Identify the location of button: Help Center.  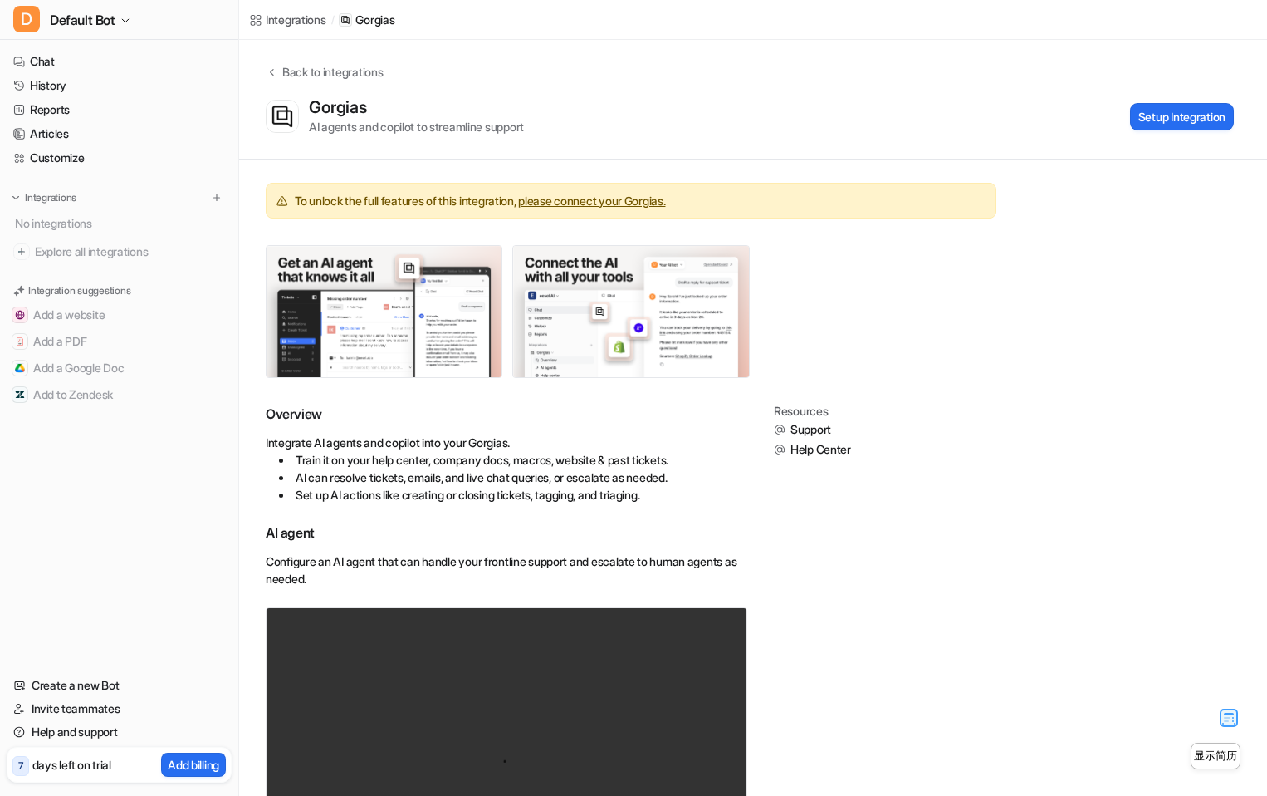
(812, 449).